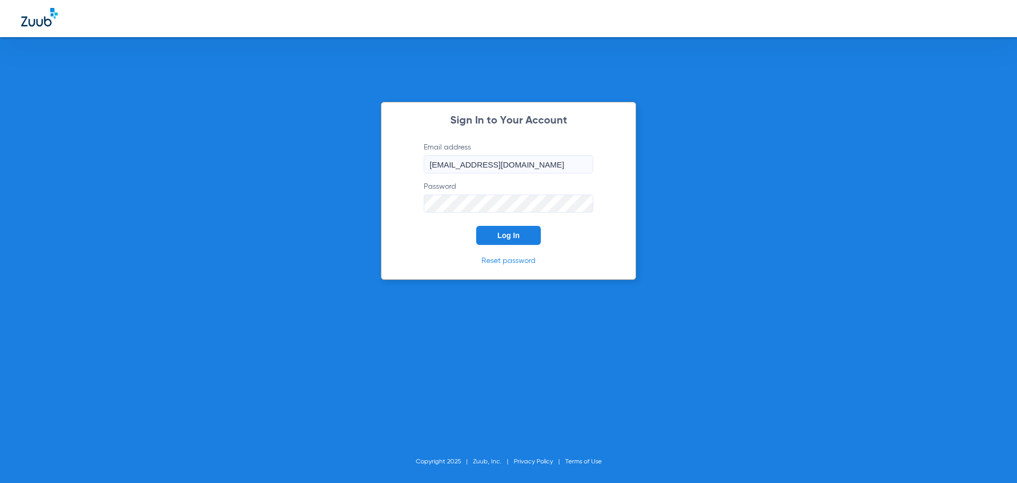  I want to click on h2: Sign In to Your Account, so click(509, 121).